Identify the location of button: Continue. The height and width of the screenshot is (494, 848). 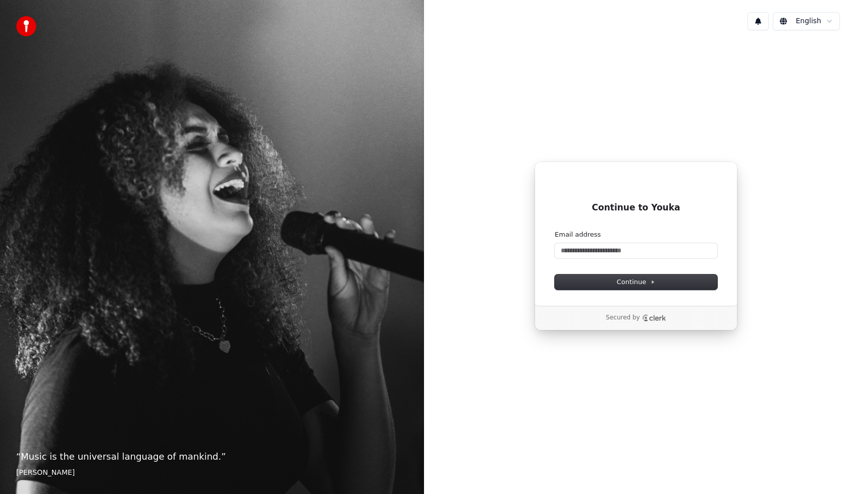
(636, 282).